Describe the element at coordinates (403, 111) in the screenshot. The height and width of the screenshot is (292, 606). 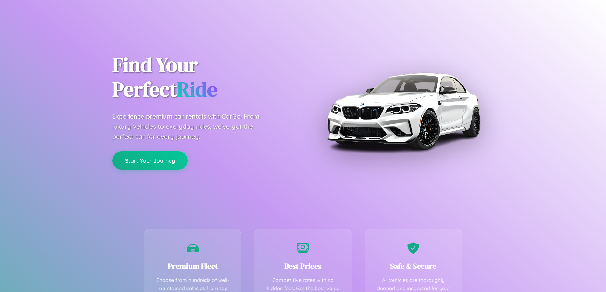
I see `img: Premium BMW car rental vehicle` at that location.